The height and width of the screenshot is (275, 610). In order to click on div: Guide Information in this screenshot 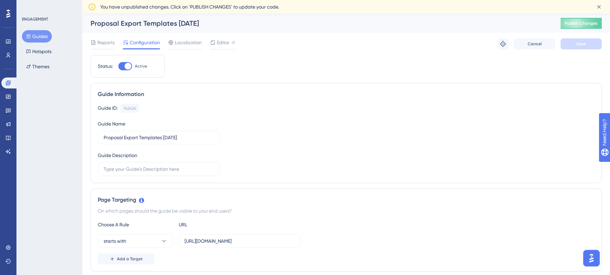, I will do `click(346, 94)`.